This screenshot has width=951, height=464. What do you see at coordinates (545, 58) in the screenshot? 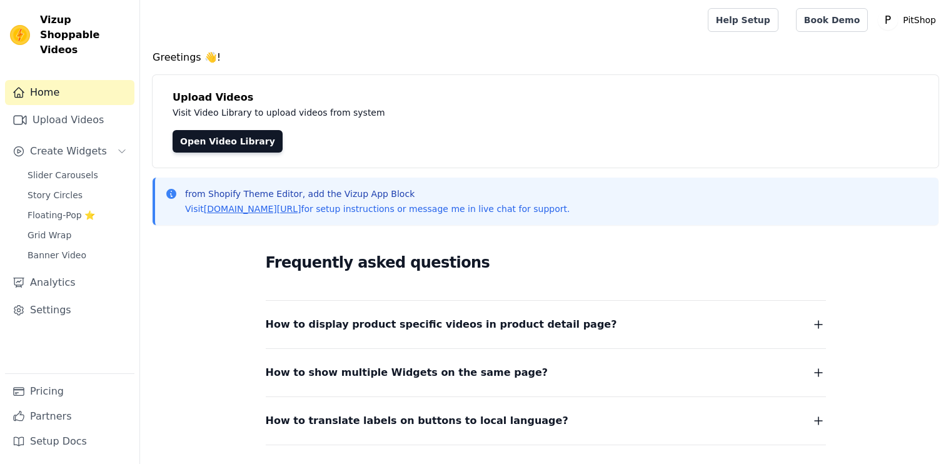
I see `h4: Greetings 👋!` at bounding box center [545, 58].